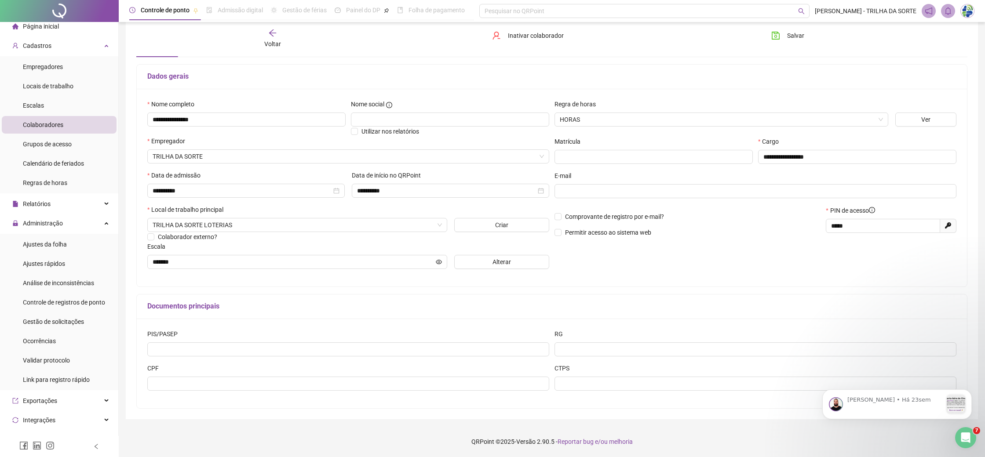 This screenshot has height=457, width=985. Describe the element at coordinates (39, 341) in the screenshot. I see `span: Ocorrências` at that location.